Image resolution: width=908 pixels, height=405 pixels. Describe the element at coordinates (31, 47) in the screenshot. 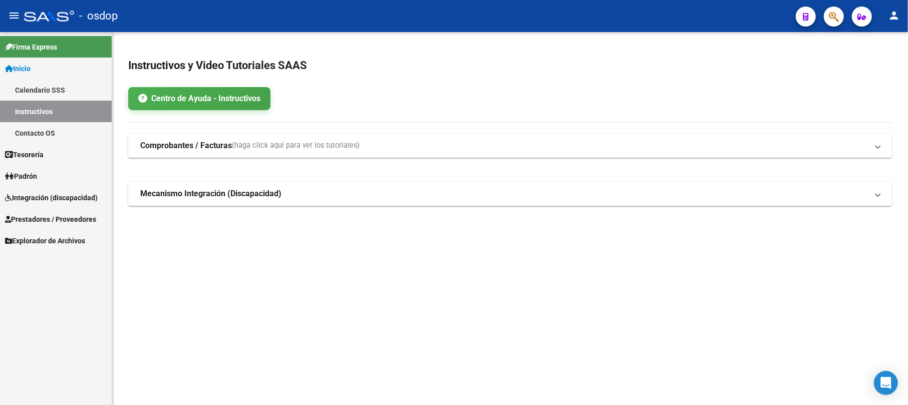

I see `span: Firma Express` at that location.